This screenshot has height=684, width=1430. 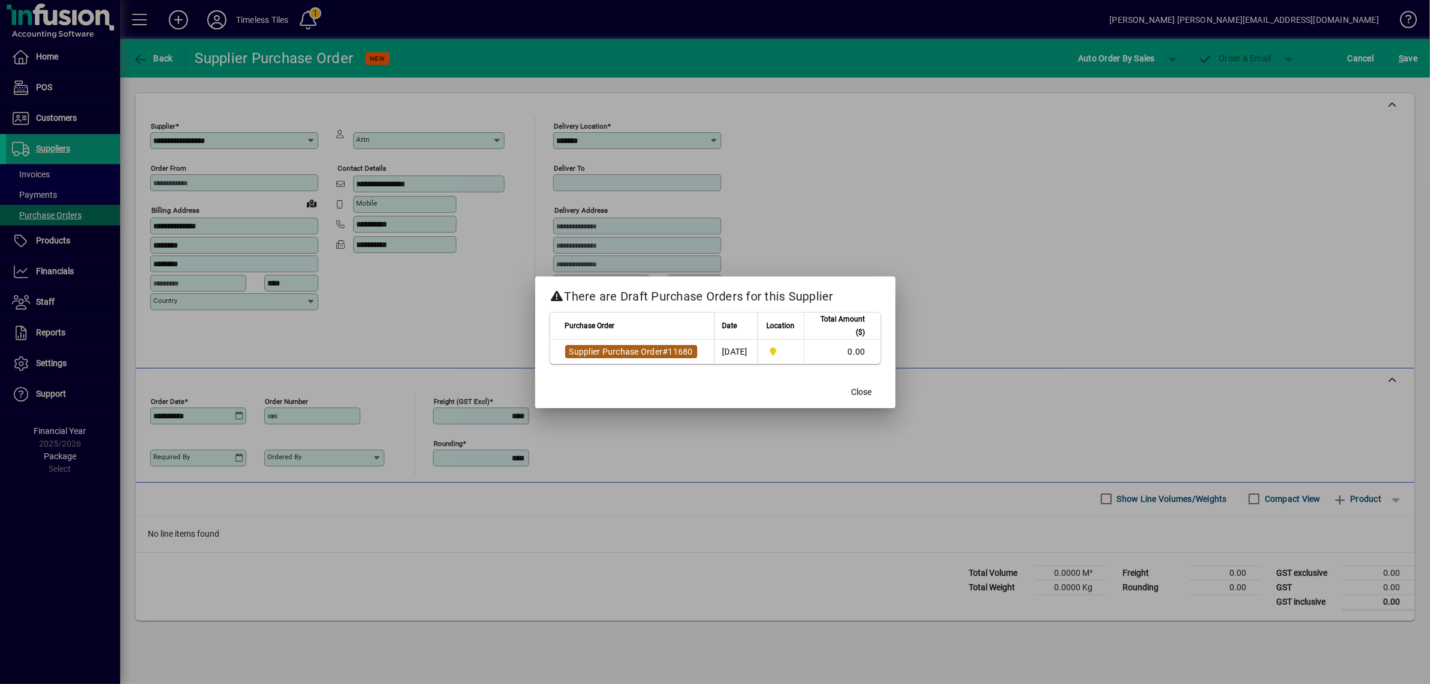 I want to click on span: Total Amount ($), so click(x=839, y=326).